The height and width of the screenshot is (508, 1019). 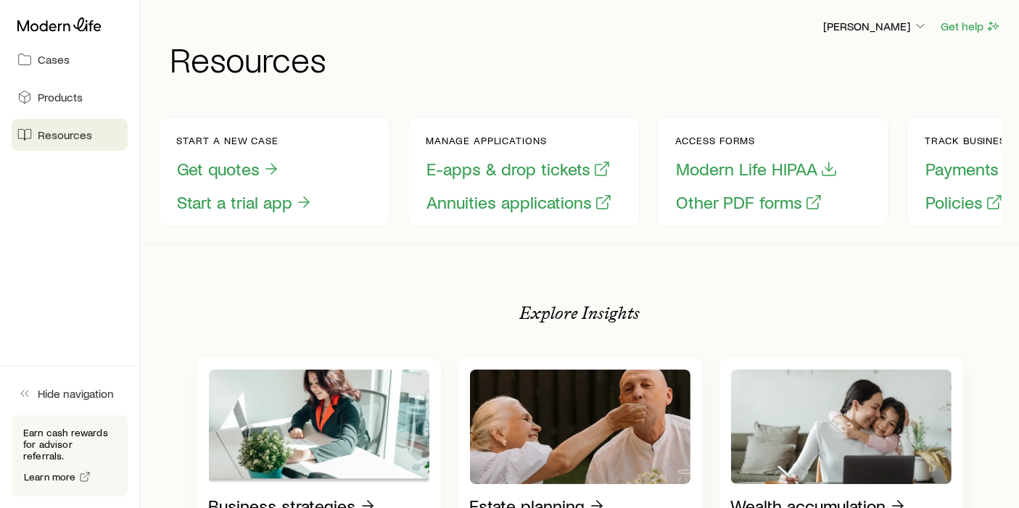 What do you see at coordinates (75, 394) in the screenshot?
I see `span: Hide navigation` at bounding box center [75, 394].